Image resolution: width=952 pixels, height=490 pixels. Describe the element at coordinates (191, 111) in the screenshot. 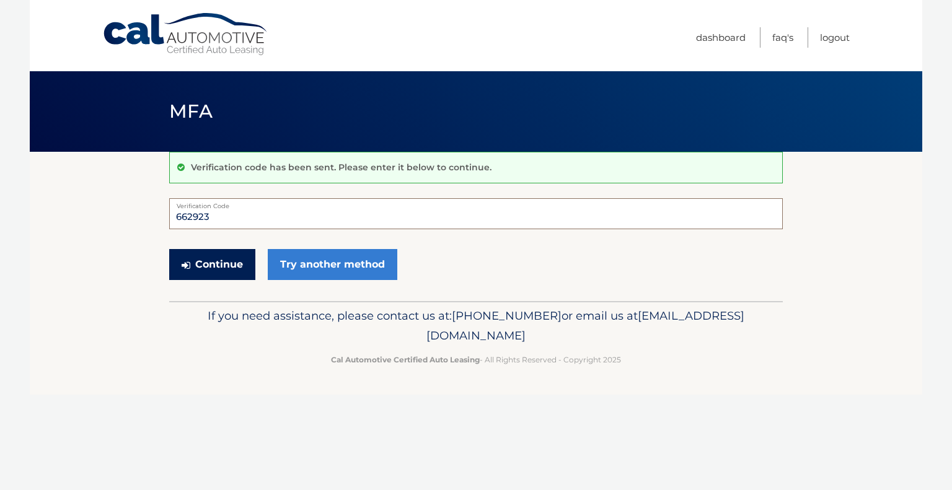

I see `span: MFA` at that location.